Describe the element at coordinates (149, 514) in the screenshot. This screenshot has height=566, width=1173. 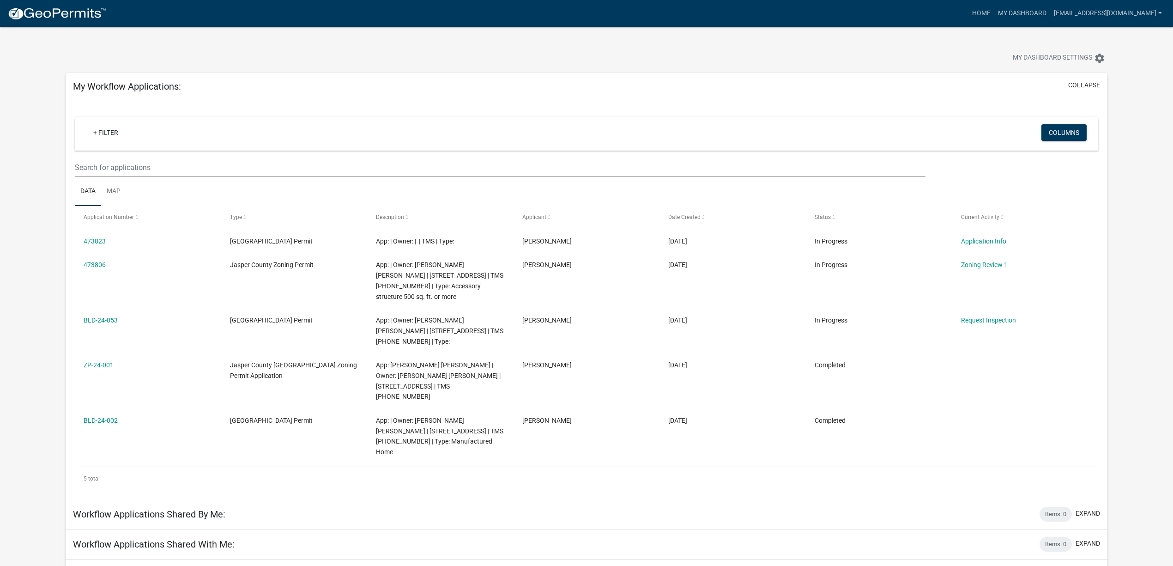
I see `h5: Workflow Applications Shared By Me:` at that location.